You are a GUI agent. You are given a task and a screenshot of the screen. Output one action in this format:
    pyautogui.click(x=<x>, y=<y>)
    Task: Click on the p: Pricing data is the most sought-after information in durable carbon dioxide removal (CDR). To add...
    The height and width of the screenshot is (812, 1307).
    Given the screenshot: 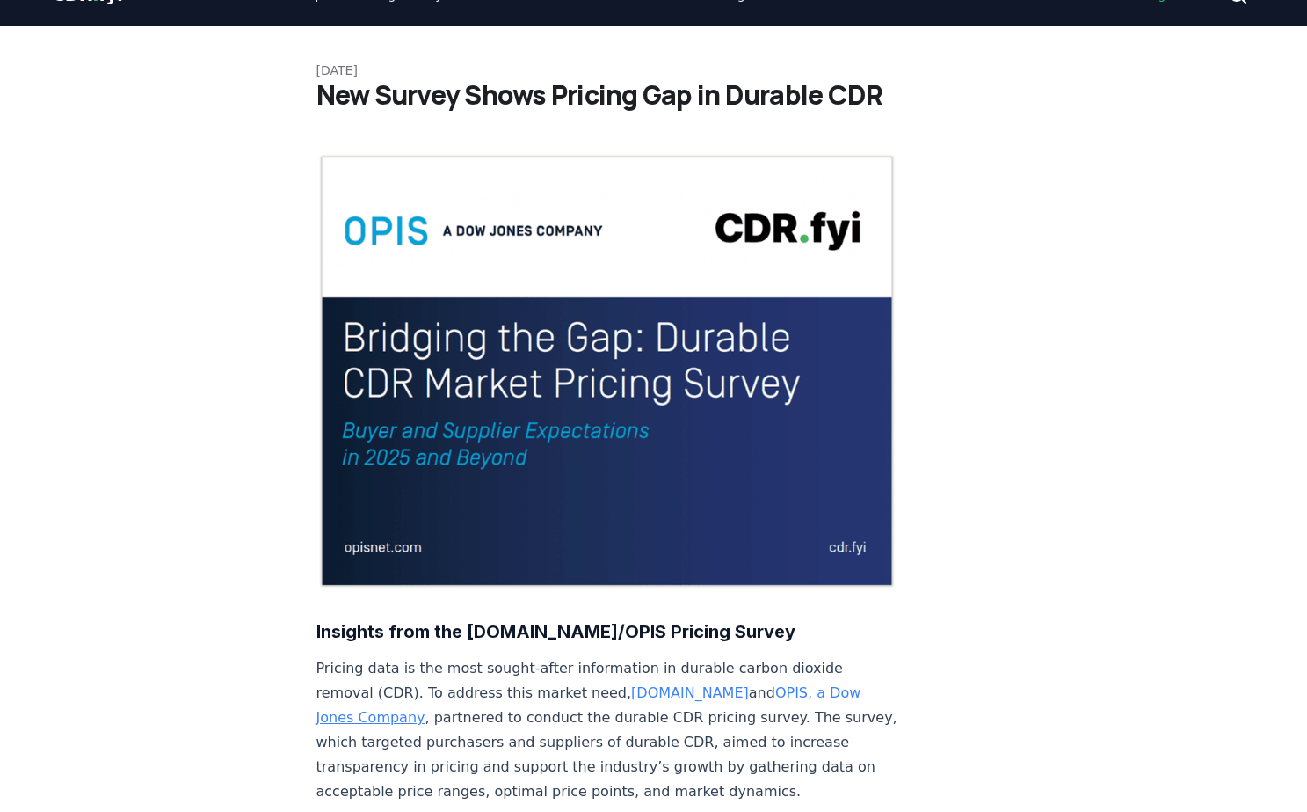 What is the action you would take?
    pyautogui.click(x=608, y=730)
    